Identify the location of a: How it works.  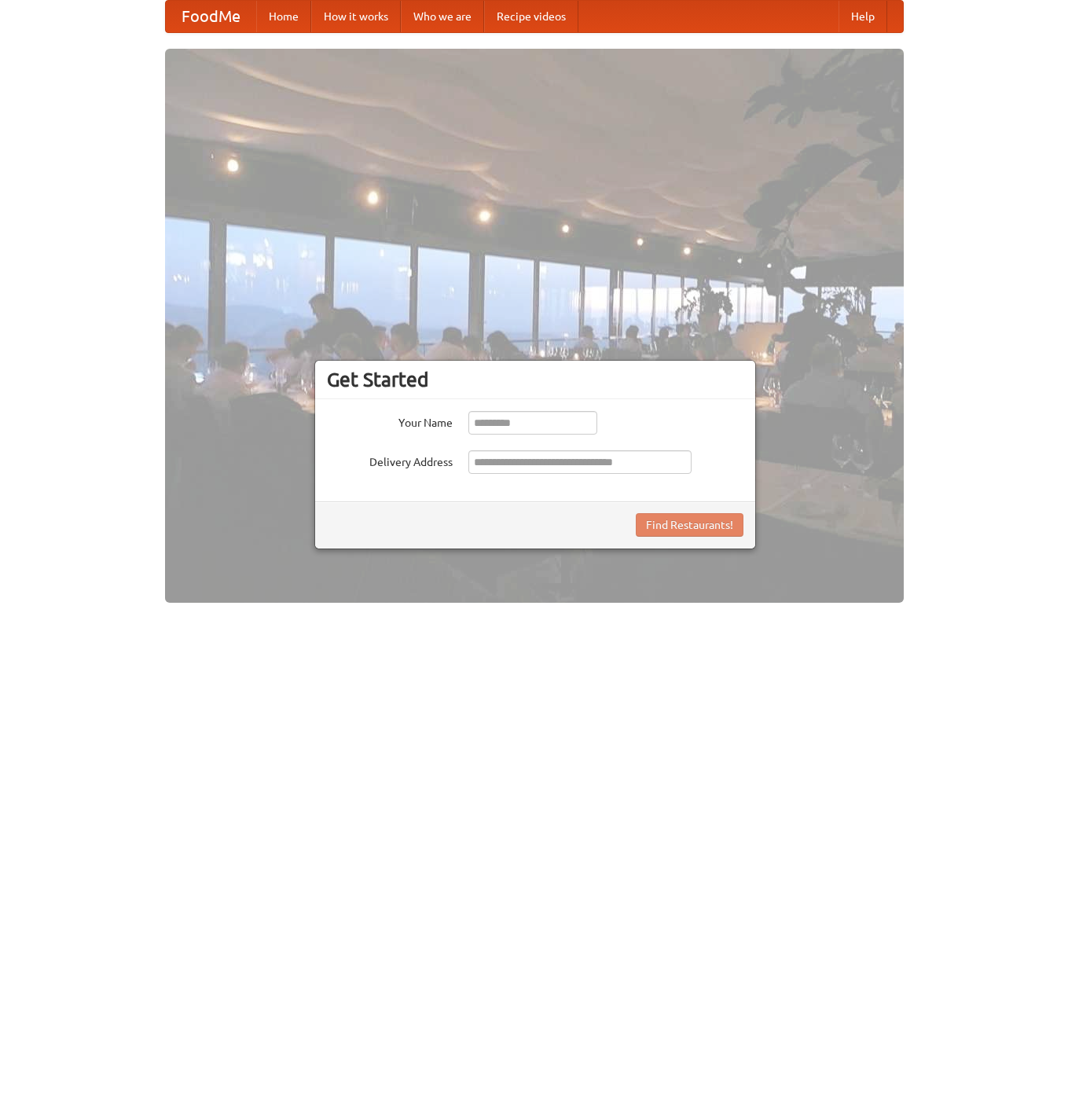
(356, 17).